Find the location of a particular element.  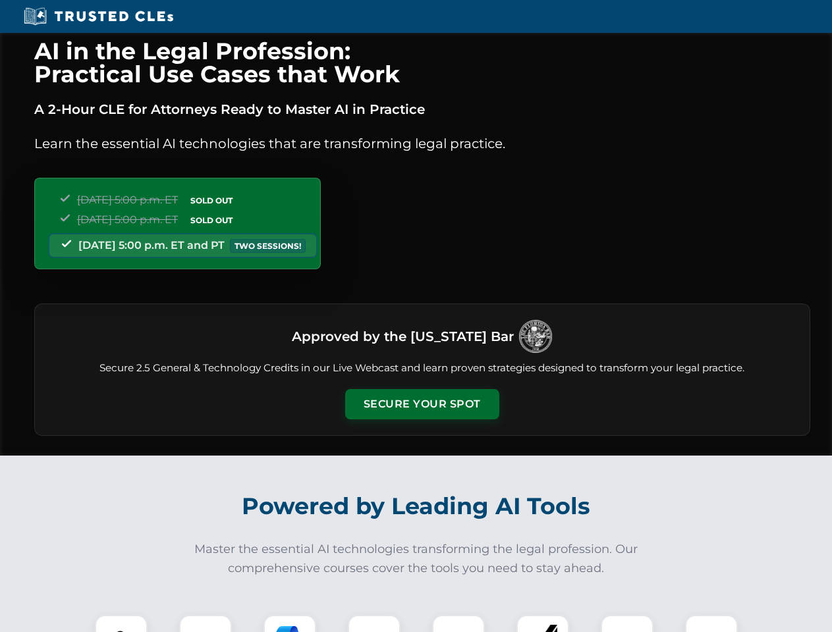

h2: Powered by Leading AI Tools is located at coordinates (416, 506).